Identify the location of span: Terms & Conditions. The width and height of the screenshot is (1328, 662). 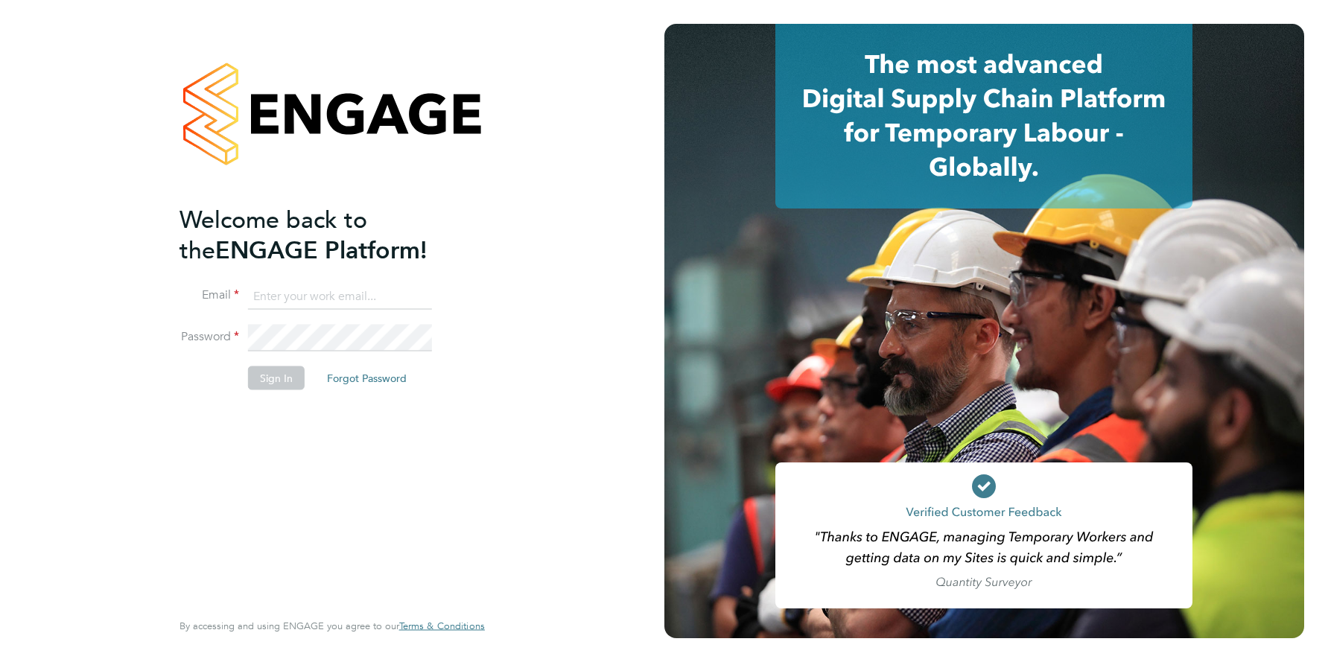
(442, 626).